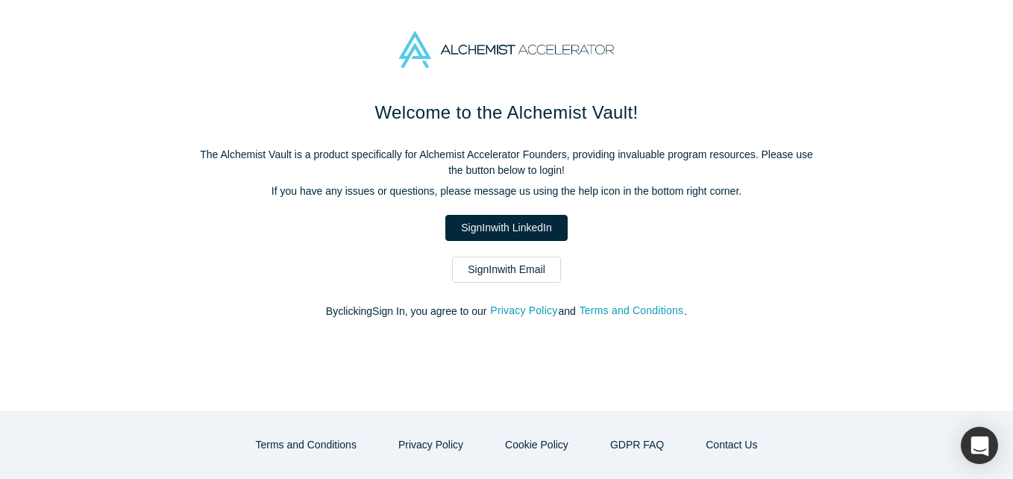 The width and height of the screenshot is (1013, 479). Describe the element at coordinates (507, 163) in the screenshot. I see `p: The Alchemist Vault is a product specifically for Alchemist Accelerator Founders, providing inval...` at that location.